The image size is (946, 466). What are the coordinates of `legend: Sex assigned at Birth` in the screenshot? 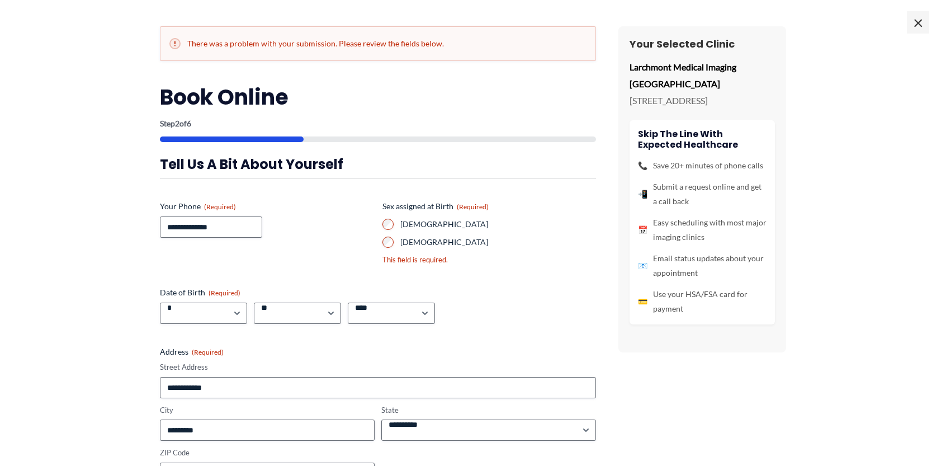 It's located at (436, 206).